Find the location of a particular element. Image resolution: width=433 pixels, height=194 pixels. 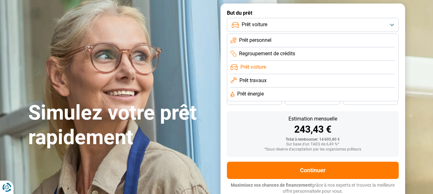

button: Prêt voiture is located at coordinates (313, 25).